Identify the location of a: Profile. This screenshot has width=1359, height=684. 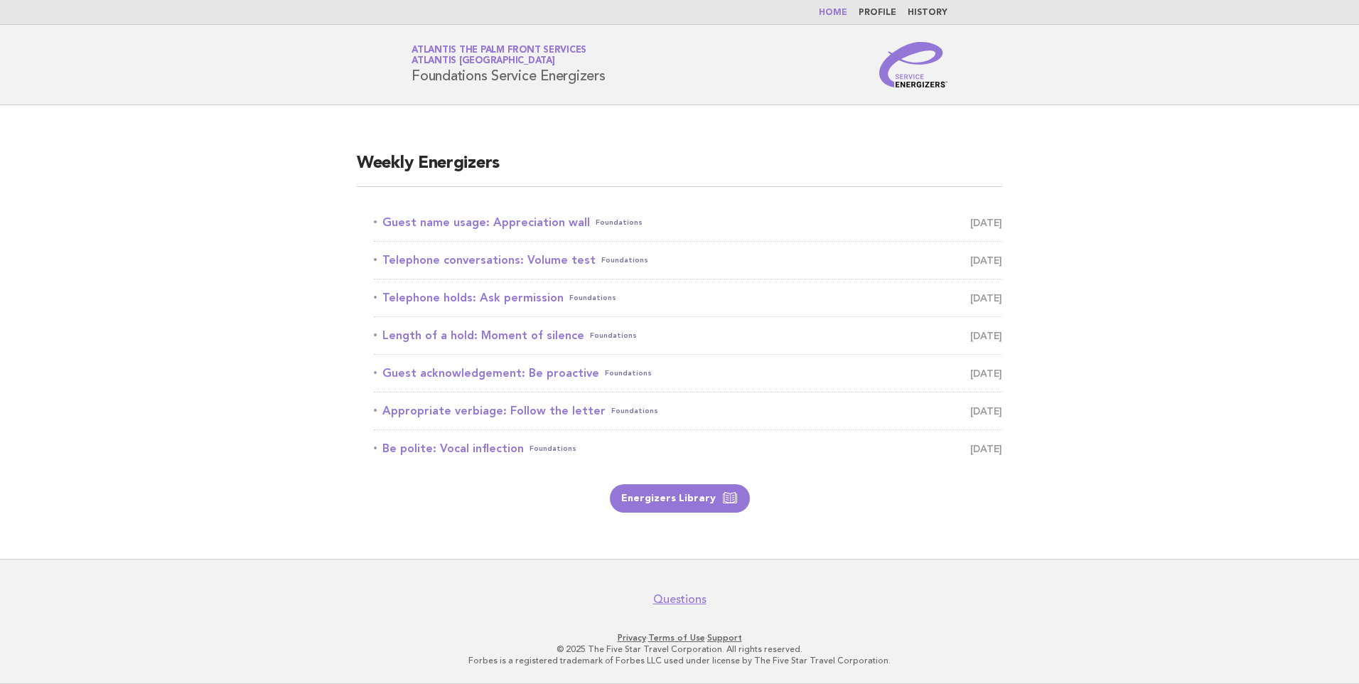
(877, 13).